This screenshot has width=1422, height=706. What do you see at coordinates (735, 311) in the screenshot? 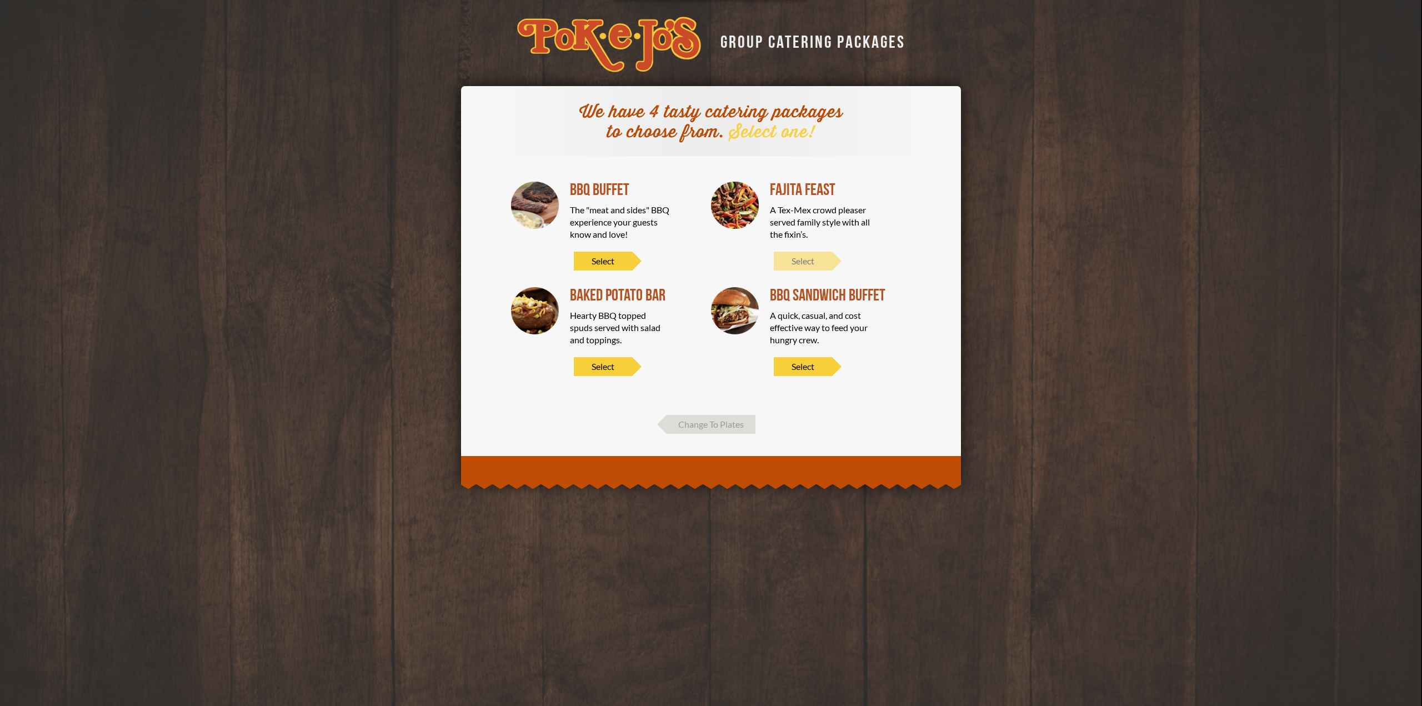
I see `img: BBQ SANDWICH BUFFET` at bounding box center [735, 311].